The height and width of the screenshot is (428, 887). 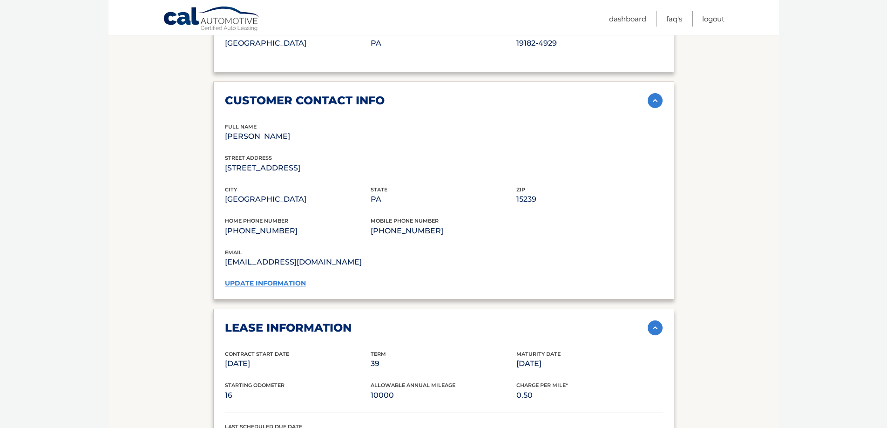 I want to click on span: Maturity Date, so click(x=538, y=354).